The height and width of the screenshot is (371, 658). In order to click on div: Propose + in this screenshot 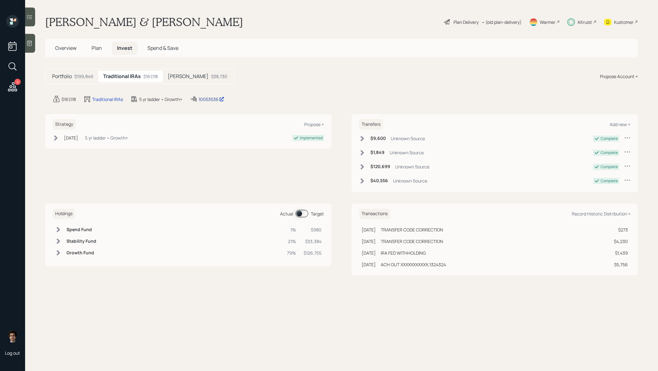, I will do `click(314, 124)`.